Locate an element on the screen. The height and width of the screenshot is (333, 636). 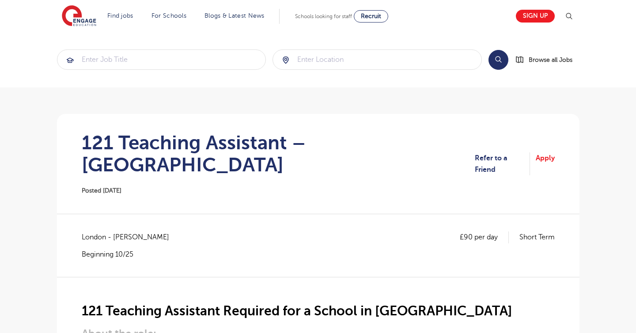
span: Recruit is located at coordinates (371, 16).